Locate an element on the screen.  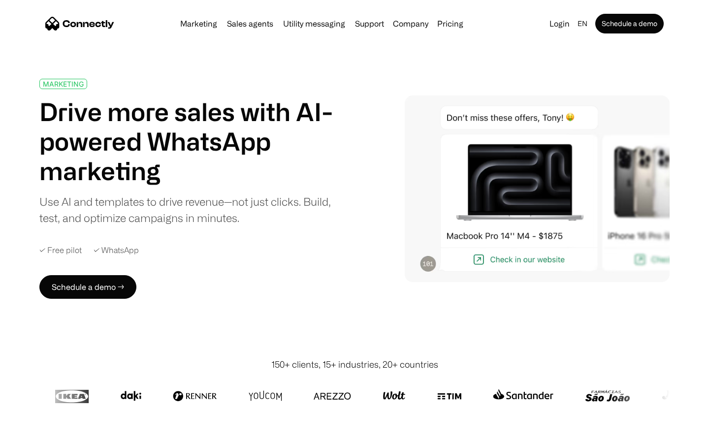
div: ✓ WhatsApp is located at coordinates (116, 250).